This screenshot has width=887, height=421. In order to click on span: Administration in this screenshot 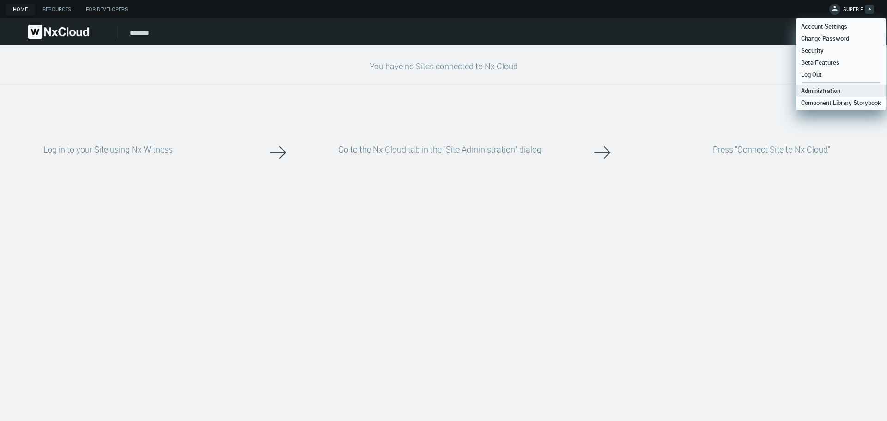, I will do `click(821, 91)`.